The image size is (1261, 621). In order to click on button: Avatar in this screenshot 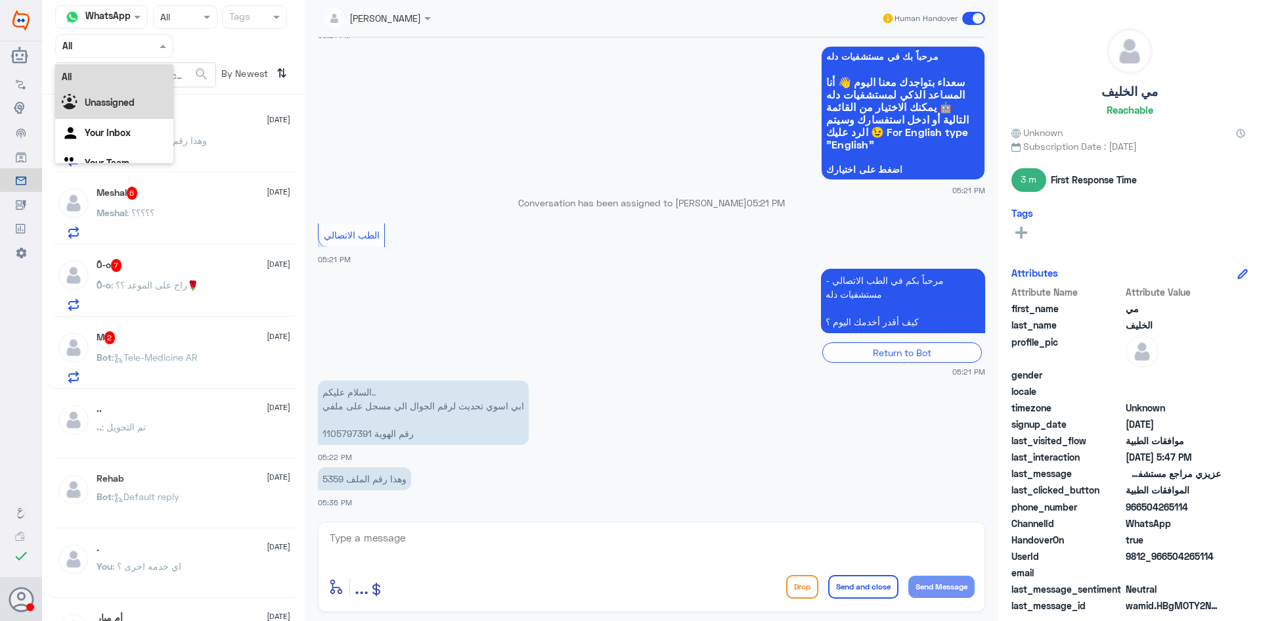, I will do `click(21, 599)`.